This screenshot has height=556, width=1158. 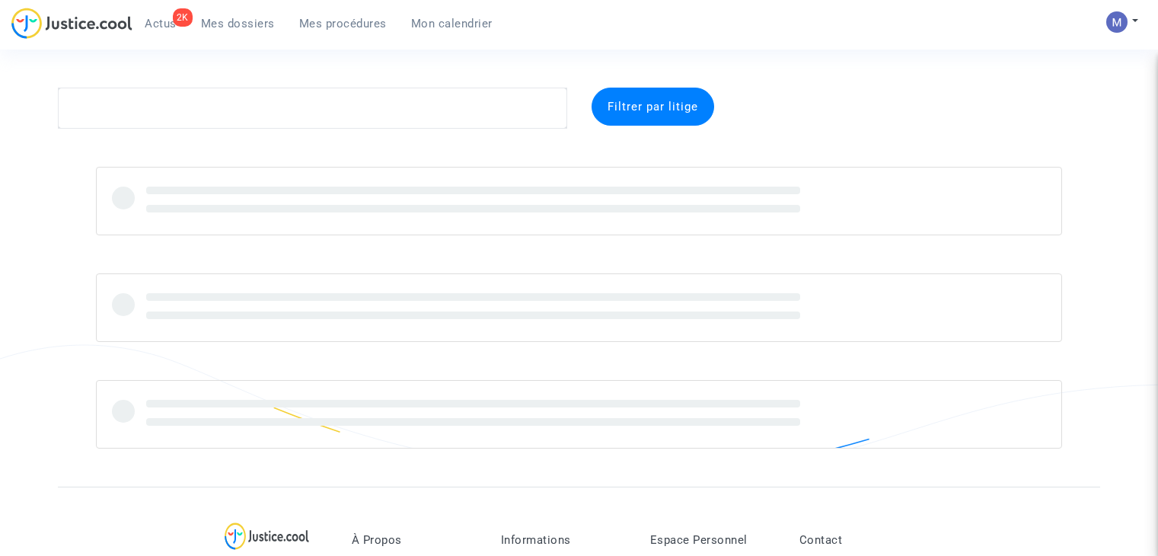 I want to click on img: AAcHTtesyyZjLYJxzrkRG5BOJsapQ6nO-85ChvdZAQ62n80C=s96-c, so click(x=1116, y=22).